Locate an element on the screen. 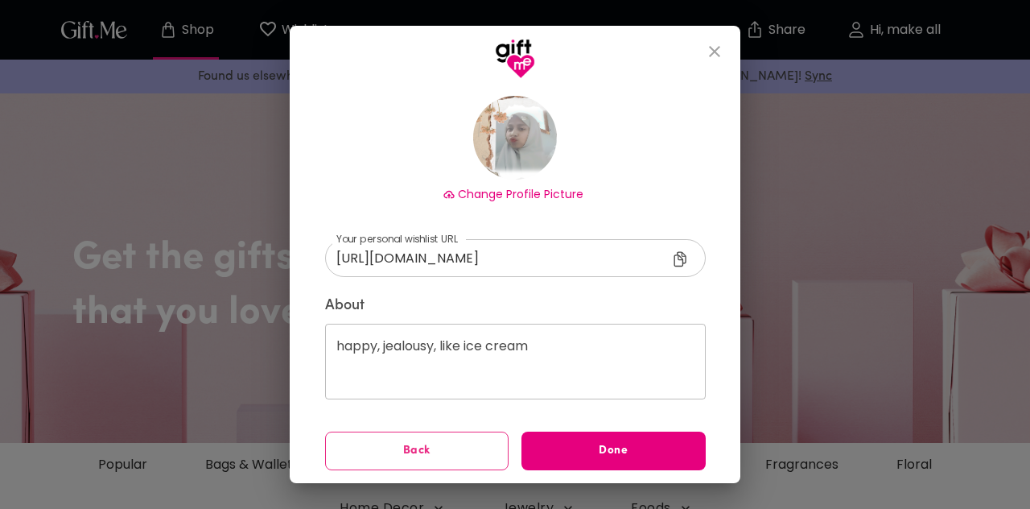 This screenshot has height=509, width=1030. img: Avatar is located at coordinates (515, 138).